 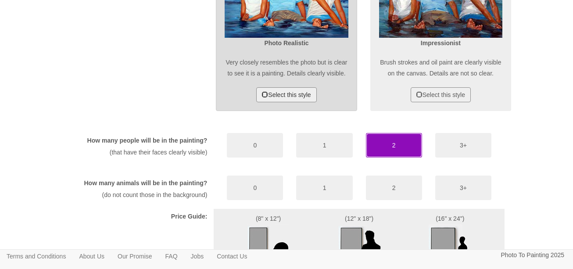 I want to click on p: Impressionist, so click(x=441, y=43).